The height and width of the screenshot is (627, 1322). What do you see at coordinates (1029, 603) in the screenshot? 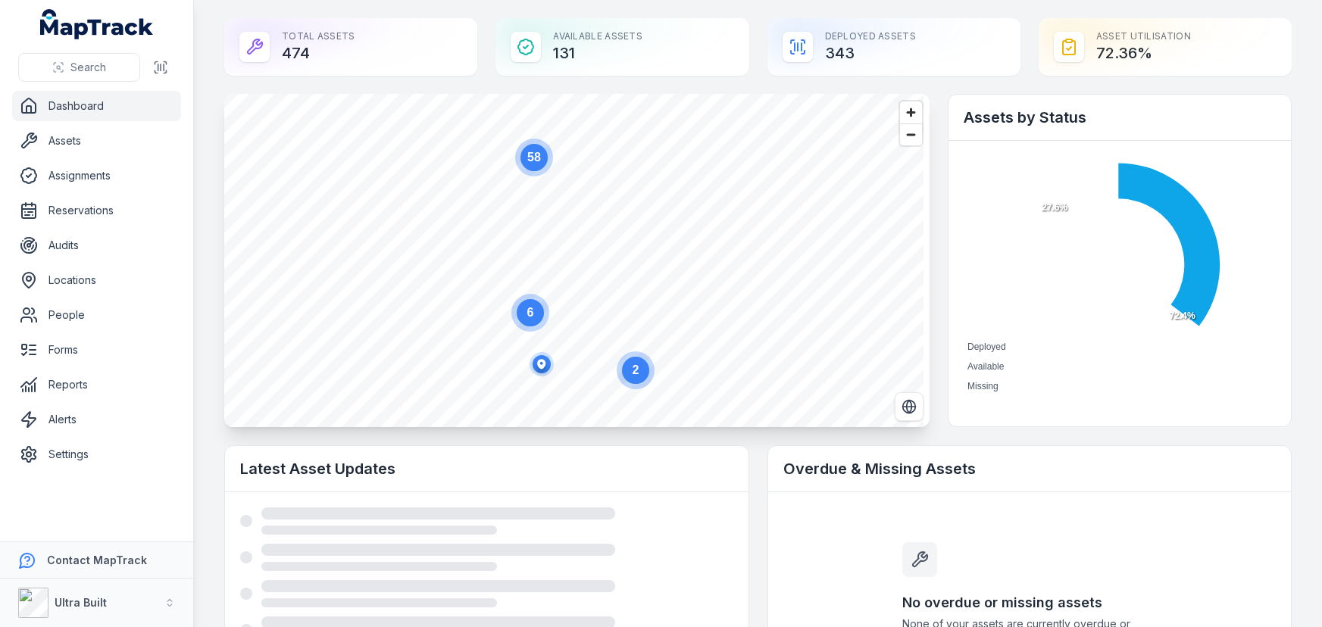
I see `h3: No overdue or missing assets` at bounding box center [1029, 603].